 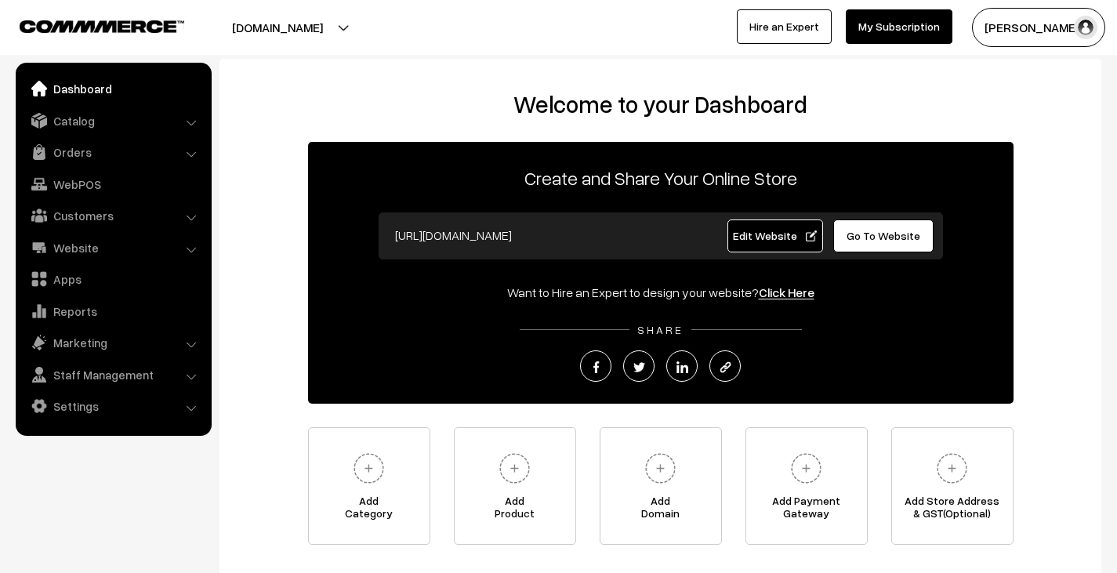 What do you see at coordinates (884, 236) in the screenshot?
I see `a: Go To Website` at bounding box center [884, 236].